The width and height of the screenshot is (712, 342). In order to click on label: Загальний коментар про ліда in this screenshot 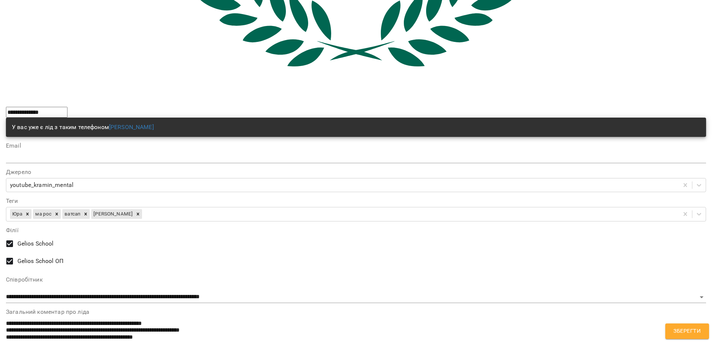, I will do `click(356, 312)`.